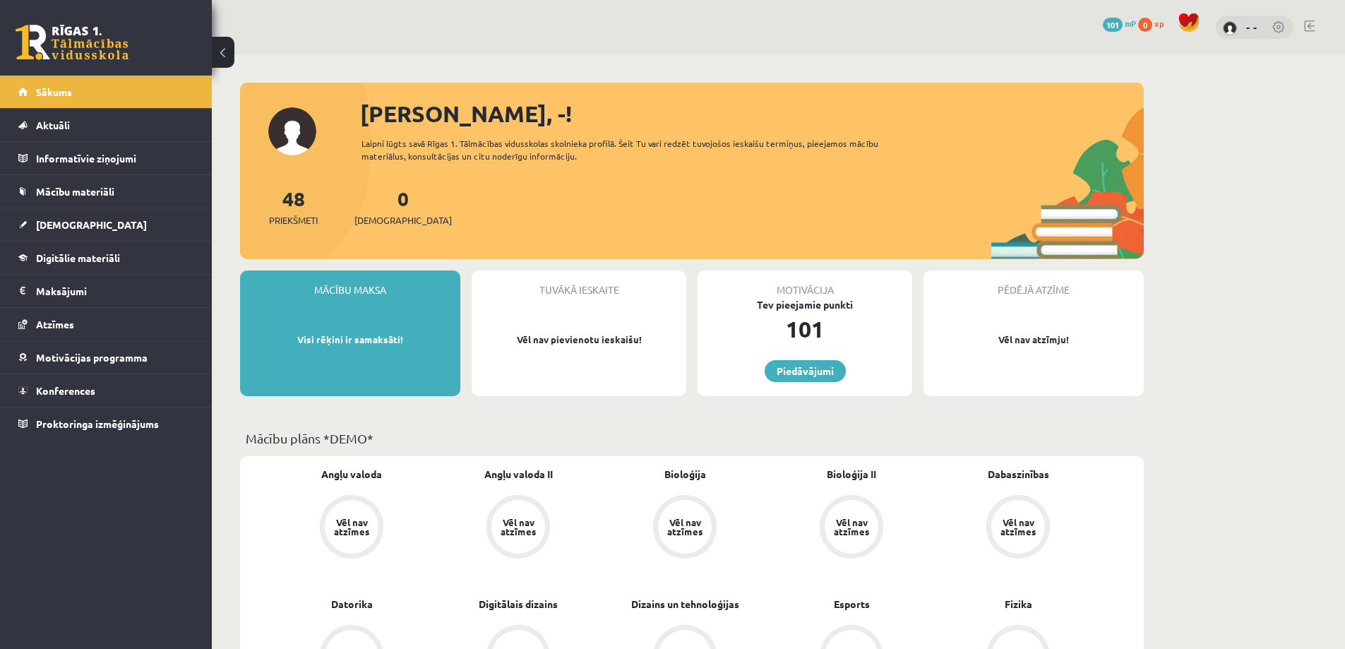 The width and height of the screenshot is (1345, 649). I want to click on div: Tev pieejamie punkti, so click(805, 304).